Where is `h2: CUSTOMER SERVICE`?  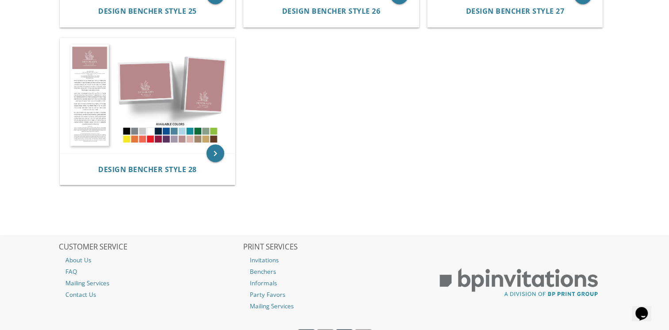
h2: CUSTOMER SERVICE is located at coordinates (150, 247).